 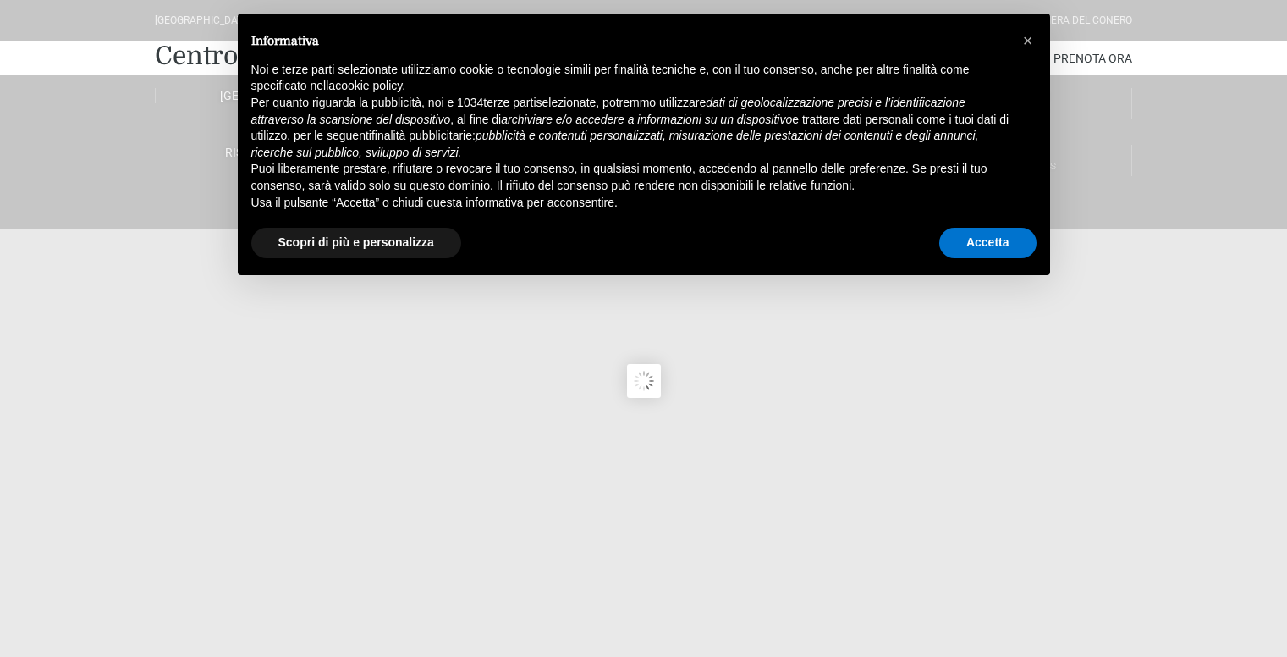 What do you see at coordinates (356, 243) in the screenshot?
I see `button: Scopri di più e personalizza` at bounding box center [356, 243].